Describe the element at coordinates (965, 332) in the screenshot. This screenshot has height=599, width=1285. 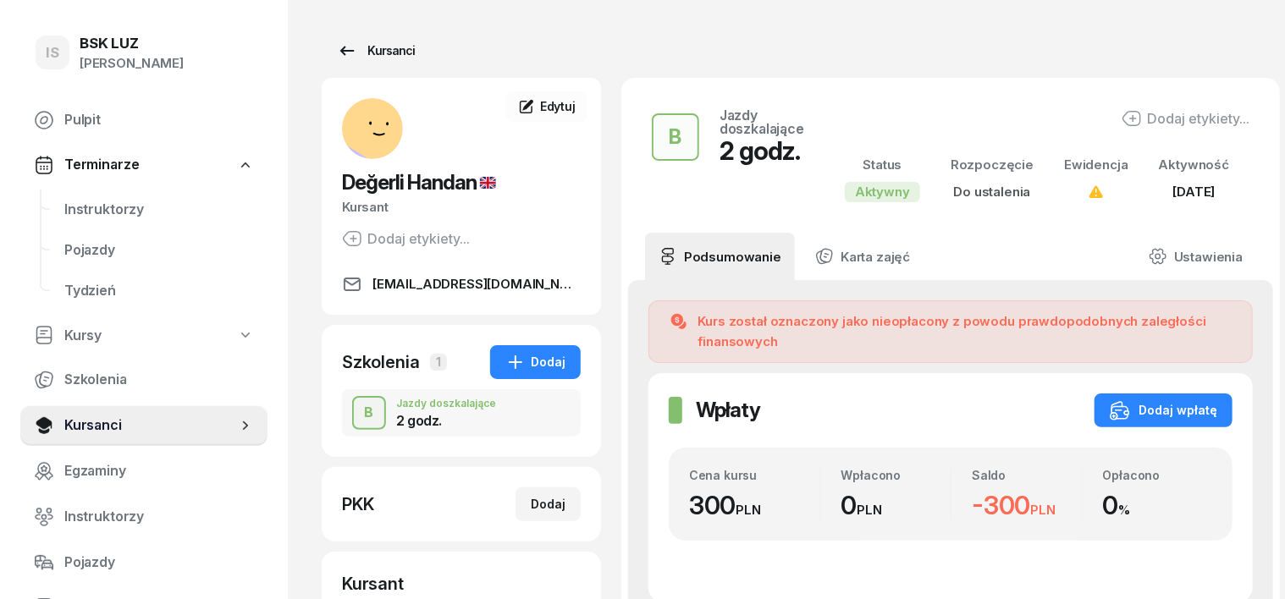
I see `div: Kurs został oznaczony jako nieopłacony z powodu prawdopodobnych zaległości finansowych` at that location.